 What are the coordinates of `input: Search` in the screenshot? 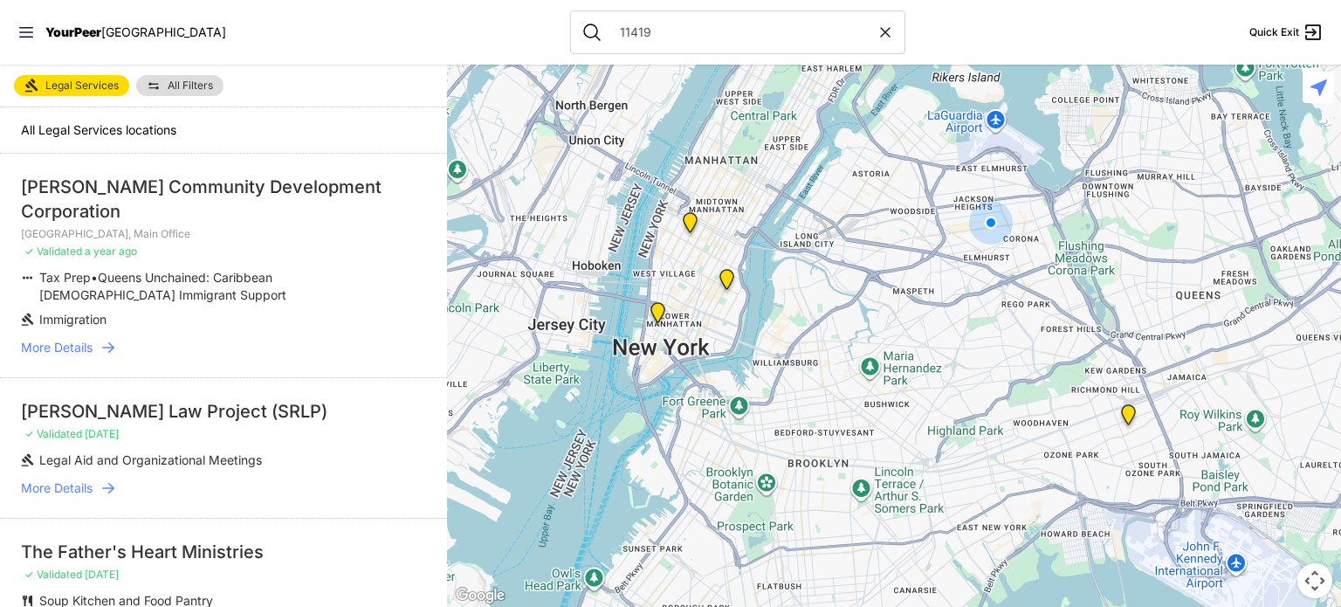 It's located at (743, 32).